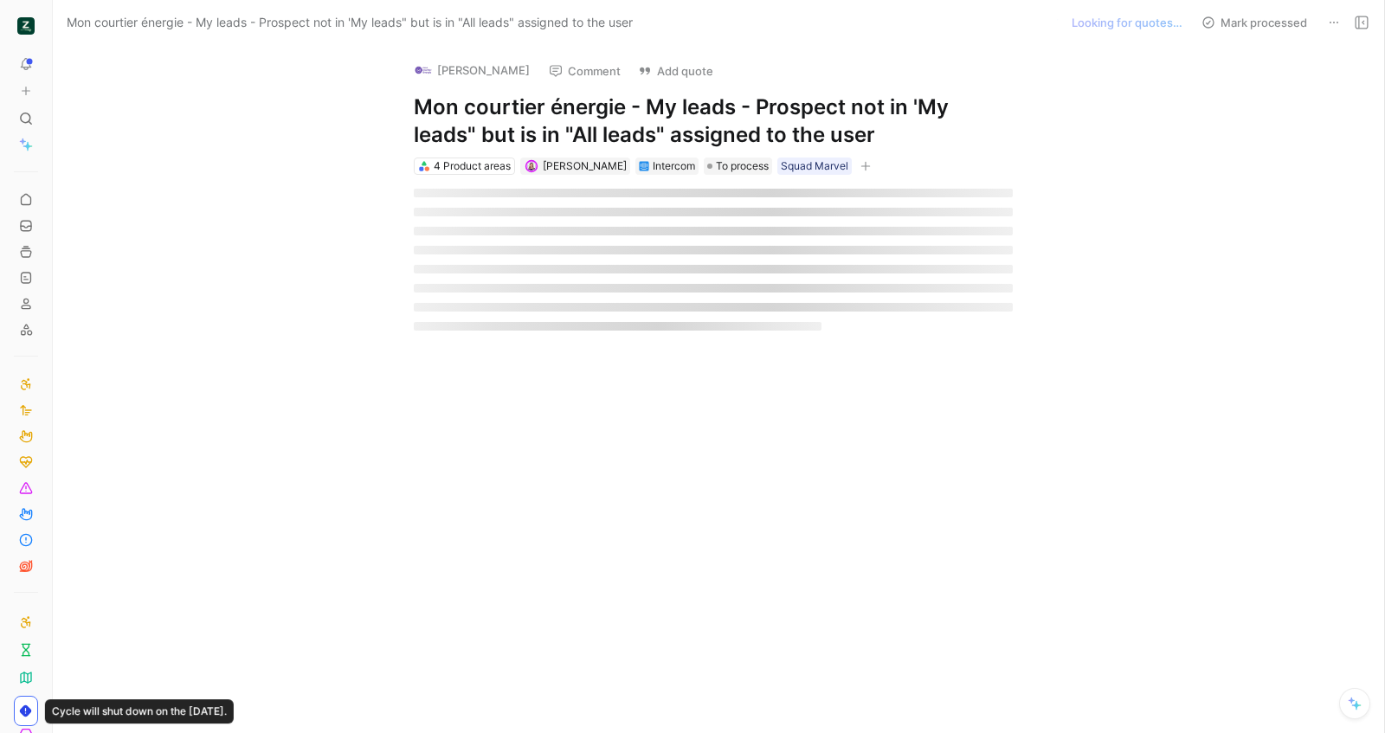  Describe the element at coordinates (1254, 23) in the screenshot. I see `button: Mark processed` at that location.